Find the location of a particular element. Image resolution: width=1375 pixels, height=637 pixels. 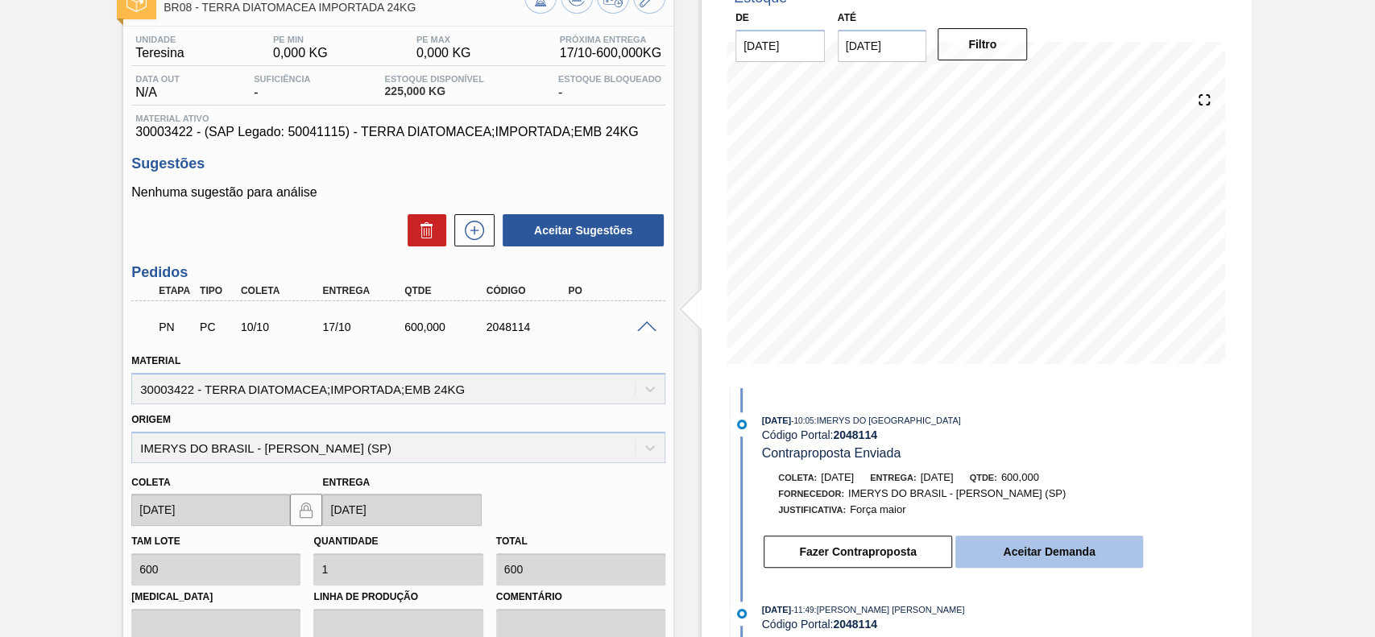

label: Linha de Produção is located at coordinates (398, 597).